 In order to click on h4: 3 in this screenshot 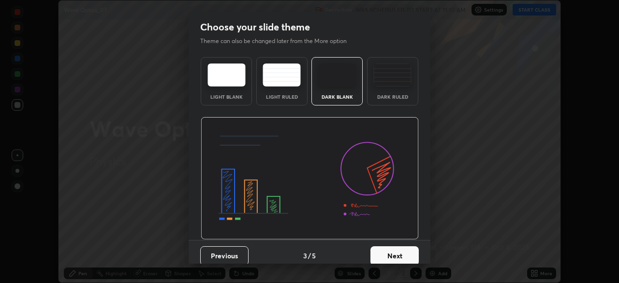, I will do `click(305, 255)`.